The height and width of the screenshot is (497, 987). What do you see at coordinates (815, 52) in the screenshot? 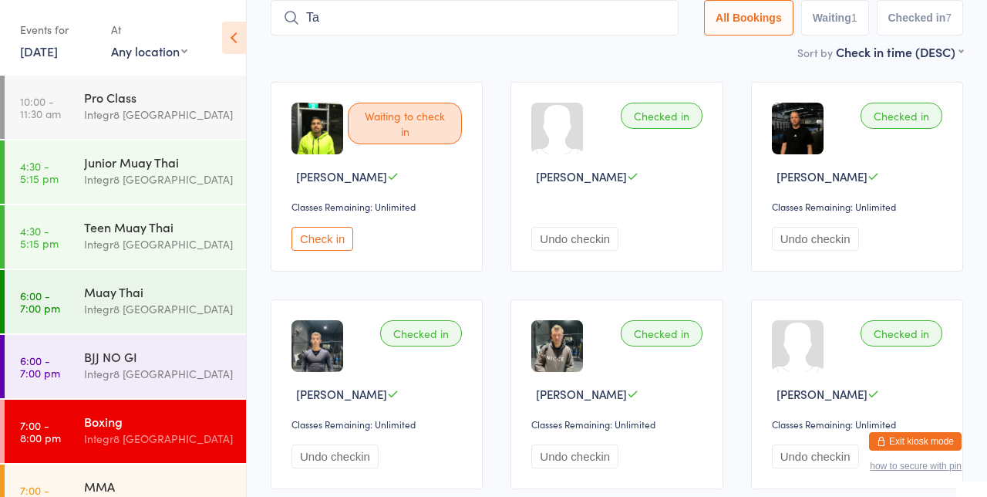
I see `label: Sort by` at bounding box center [815, 52].